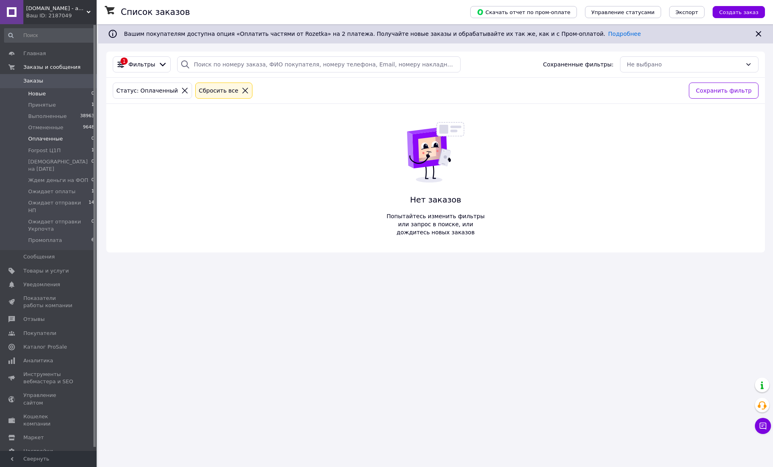  What do you see at coordinates (33, 438) in the screenshot?
I see `span: Маркет` at bounding box center [33, 438].